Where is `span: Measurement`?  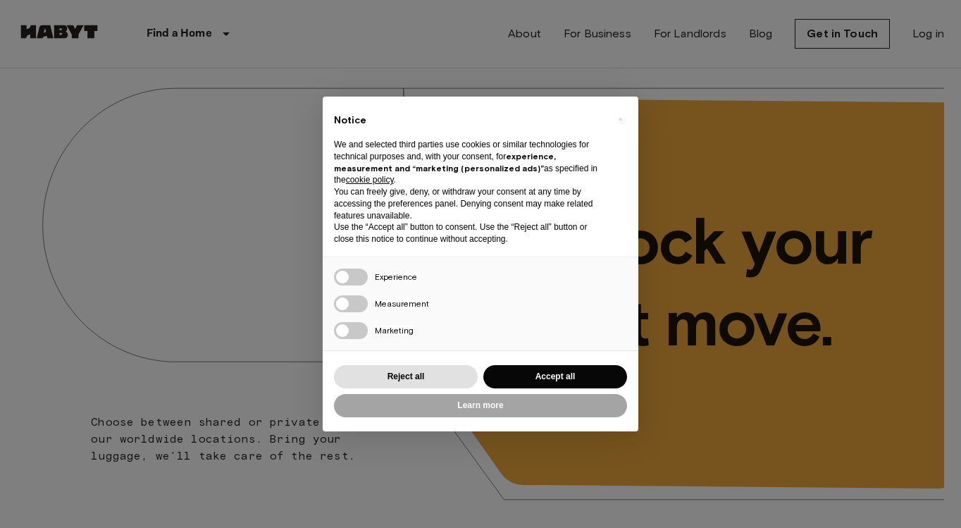 span: Measurement is located at coordinates (401, 303).